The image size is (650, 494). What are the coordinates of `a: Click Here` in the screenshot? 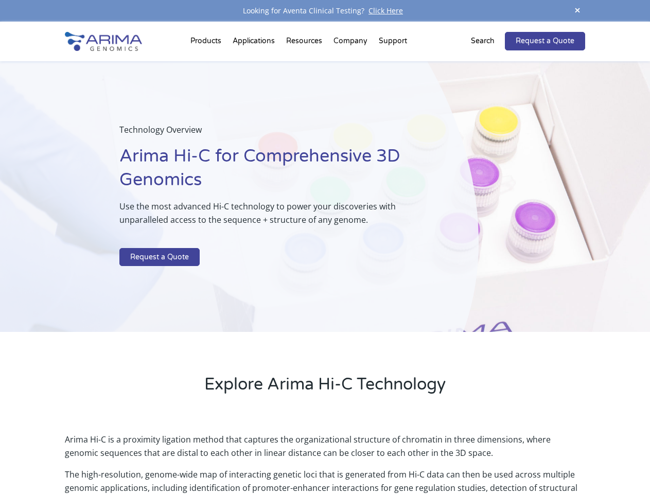 It's located at (386, 10).